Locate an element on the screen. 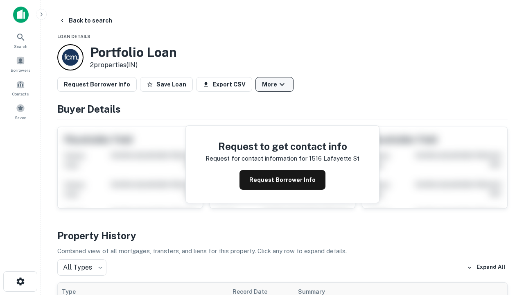  span: Saved is located at coordinates (20, 117).